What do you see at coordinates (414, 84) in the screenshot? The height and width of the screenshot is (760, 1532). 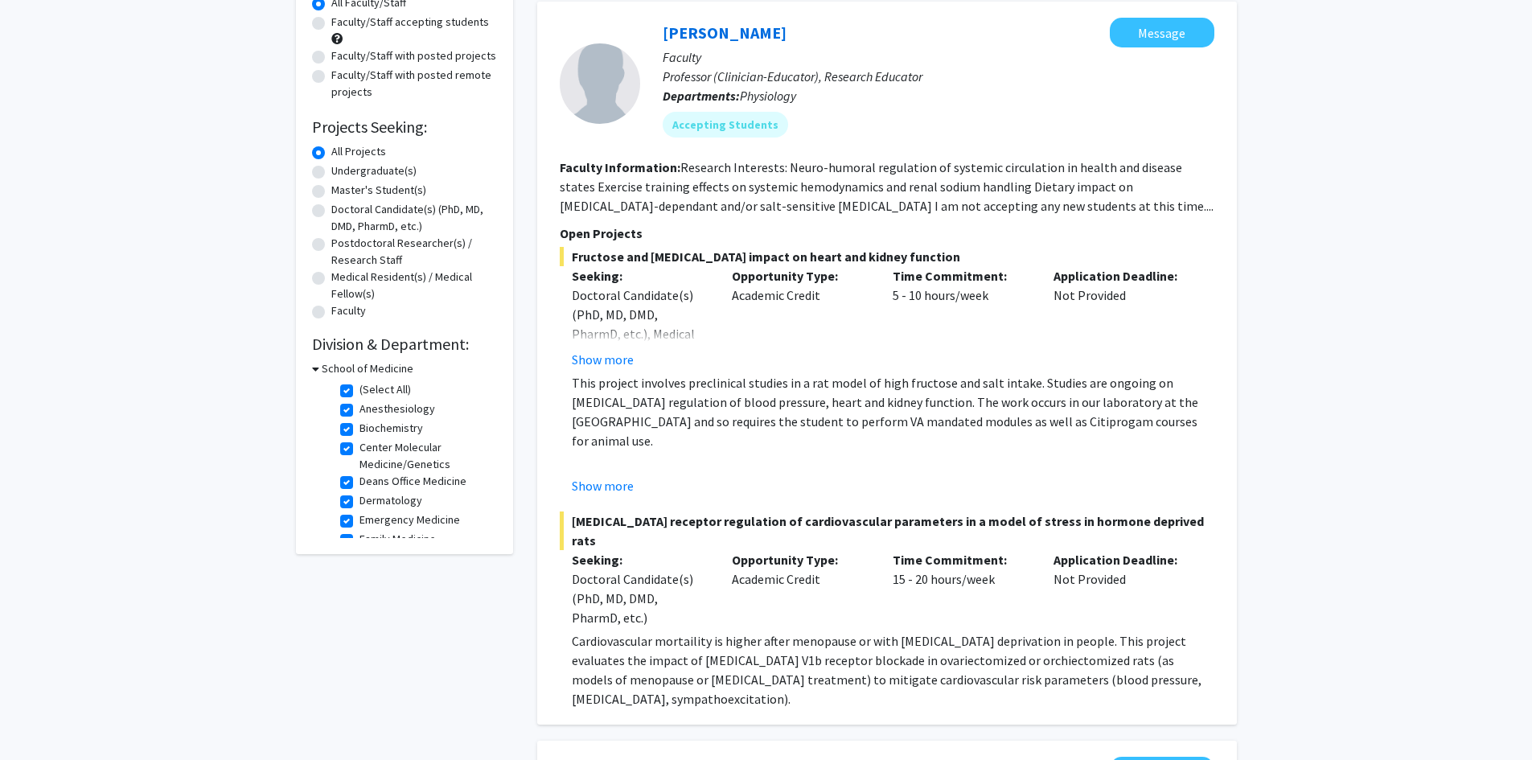 I see `label: Faculty/Staff with posted remote projects` at bounding box center [414, 84].